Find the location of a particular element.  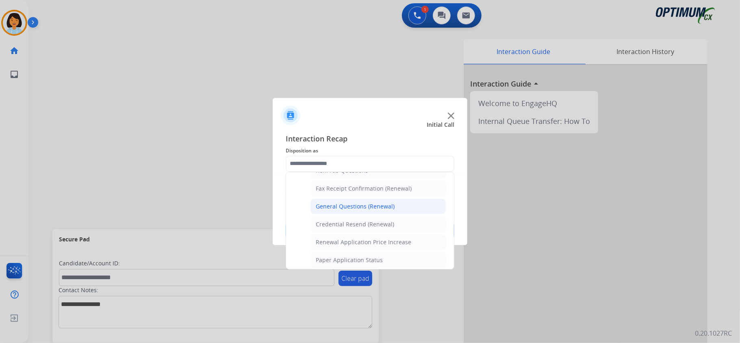

p: 0.20.1027RC is located at coordinates (713, 333).